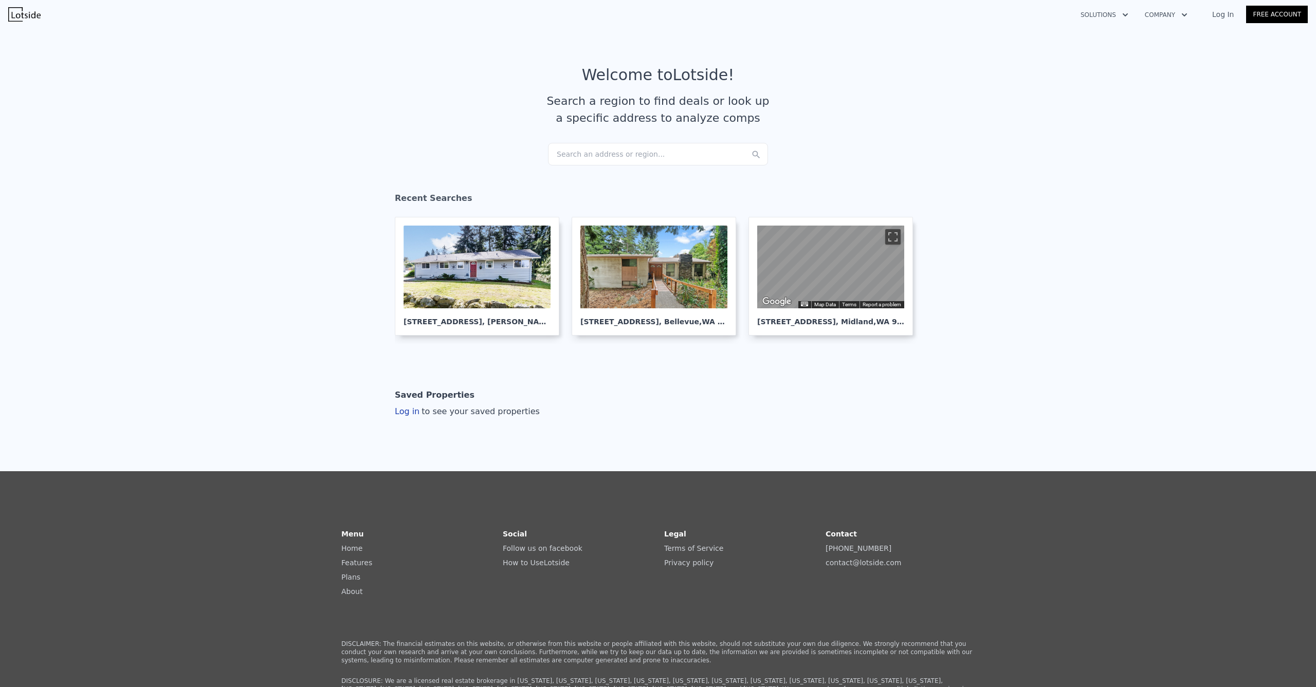 The width and height of the screenshot is (1316, 687). What do you see at coordinates (893, 237) in the screenshot?
I see `button: Toggle fullscreen view` at bounding box center [893, 237].